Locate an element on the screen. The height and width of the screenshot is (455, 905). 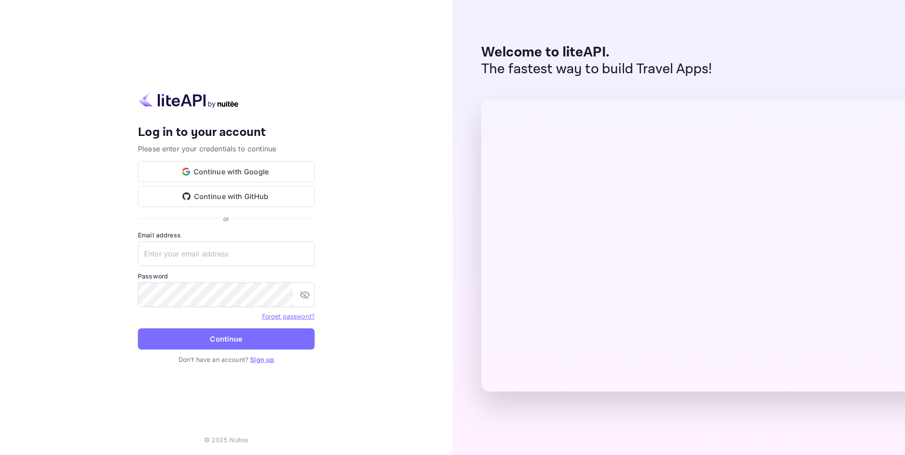
p: © 2025 Nuitee is located at coordinates (226, 440).